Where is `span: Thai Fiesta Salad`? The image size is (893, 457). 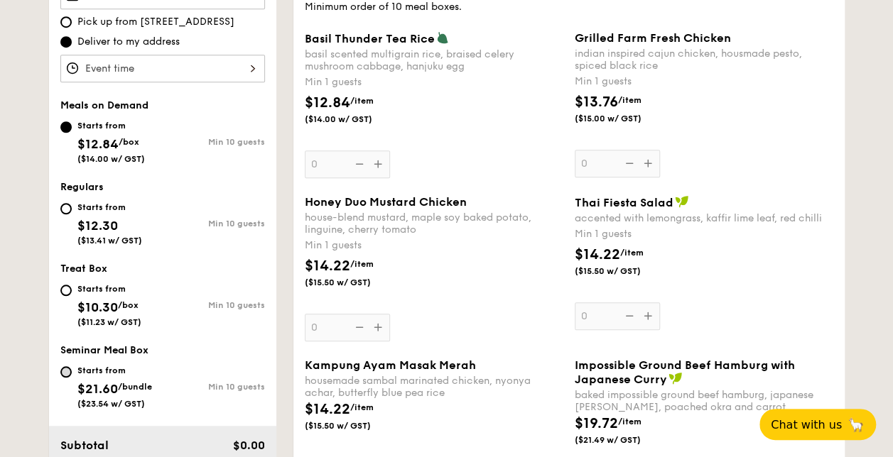
span: Thai Fiesta Salad is located at coordinates (624, 202).